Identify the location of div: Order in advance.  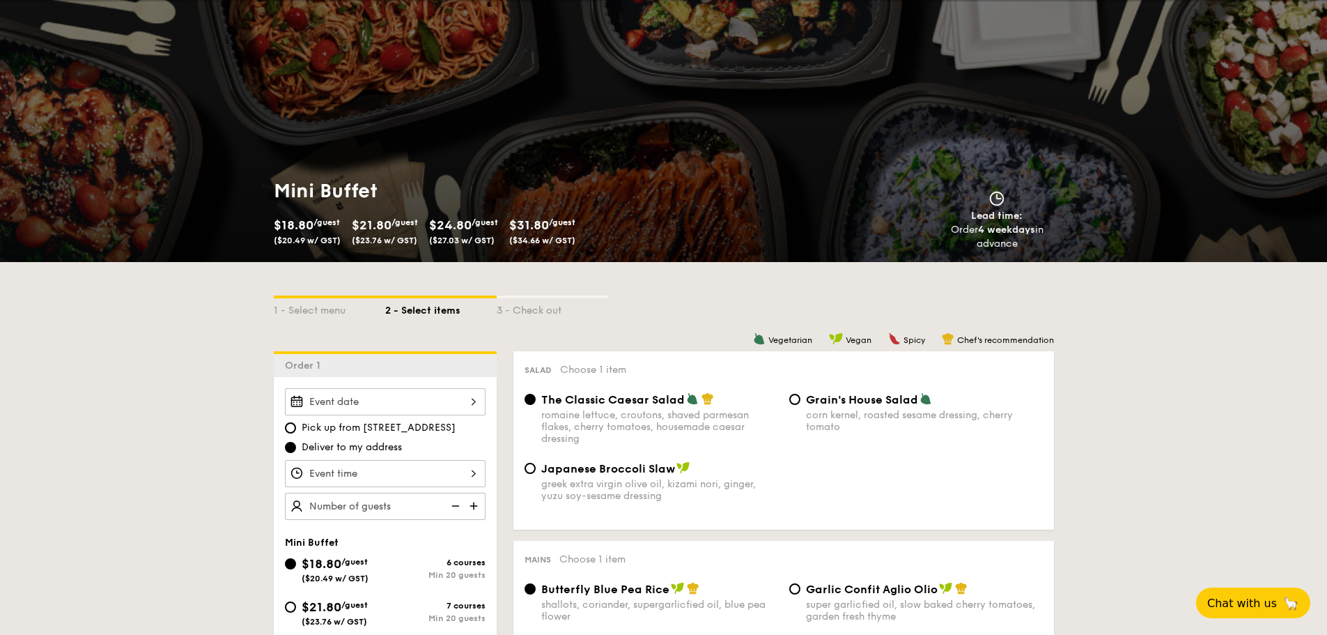
(997, 237).